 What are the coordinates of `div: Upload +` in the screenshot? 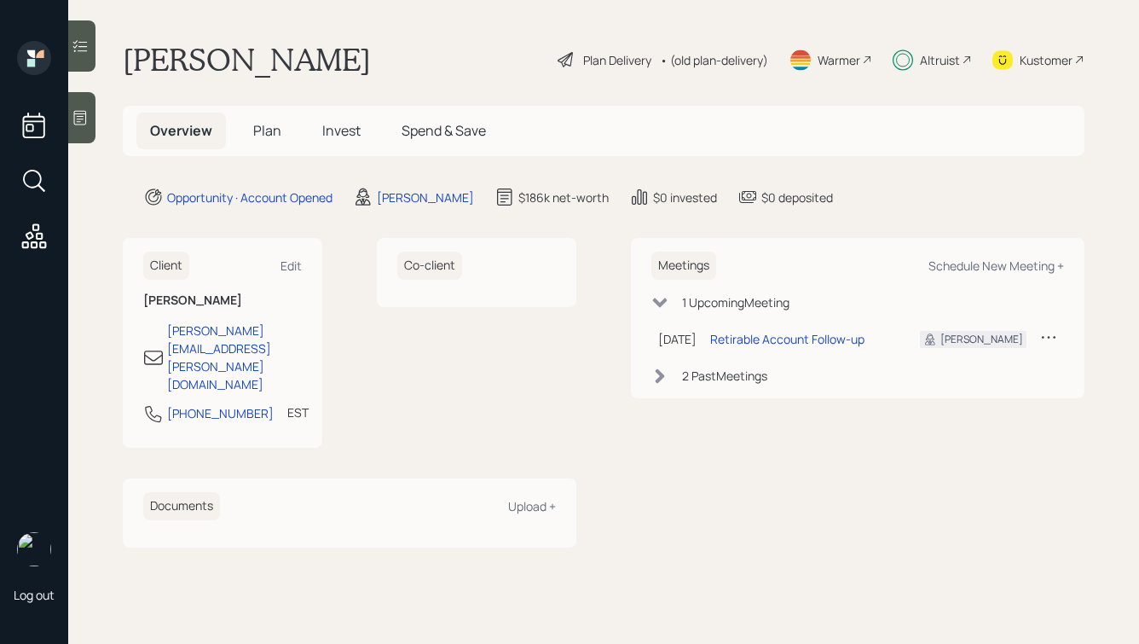 It's located at (532, 506).